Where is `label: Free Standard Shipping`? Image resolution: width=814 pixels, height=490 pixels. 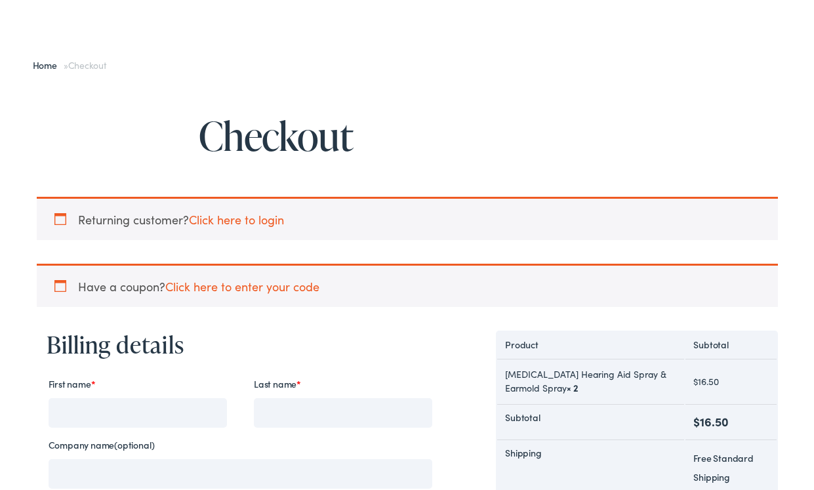 label: Free Standard Shipping is located at coordinates (723, 467).